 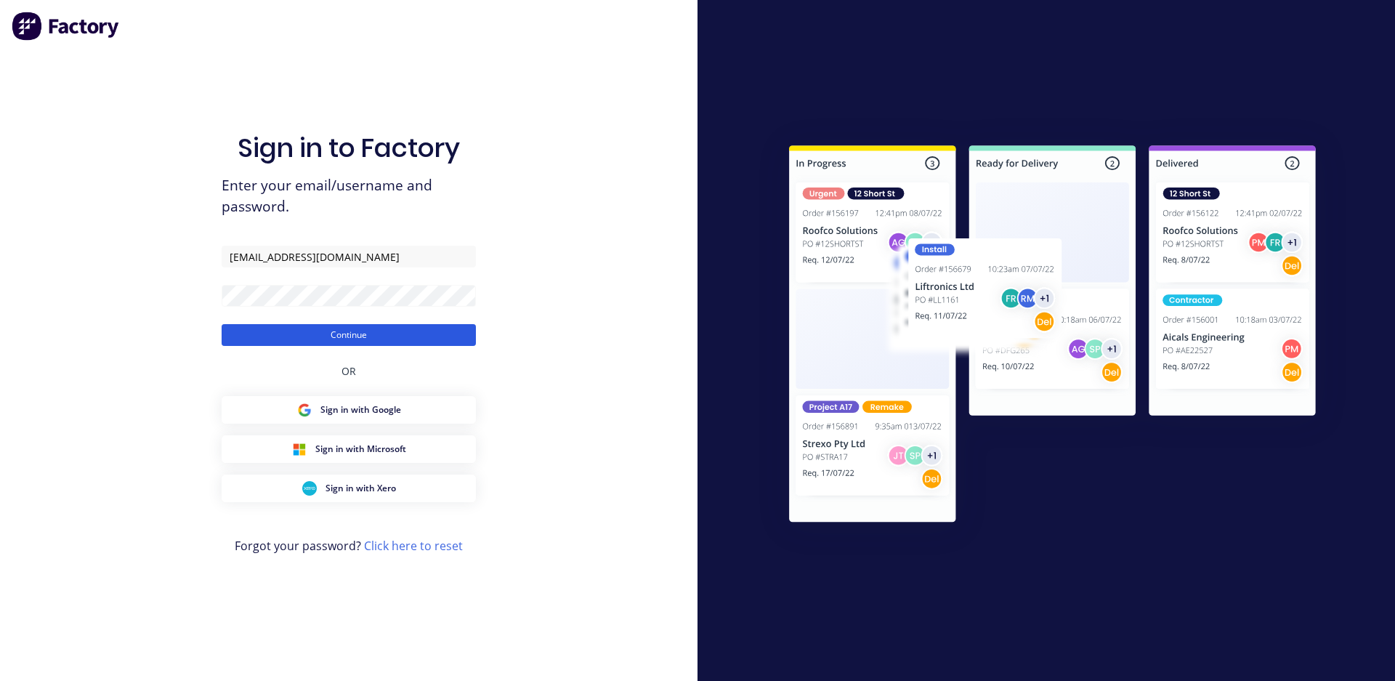 I want to click on span: Sign in with Xero, so click(x=360, y=488).